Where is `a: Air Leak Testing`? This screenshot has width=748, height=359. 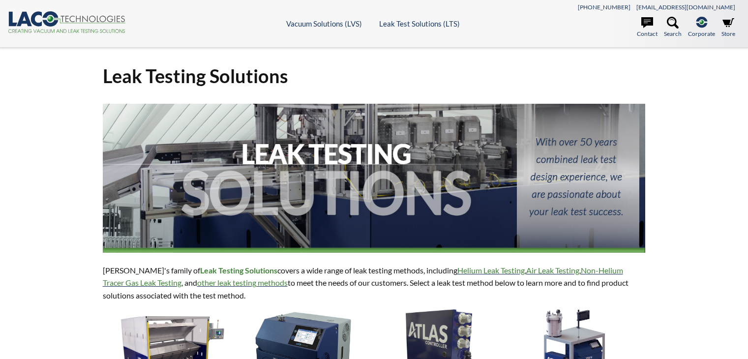
a: Air Leak Testing is located at coordinates (553, 270).